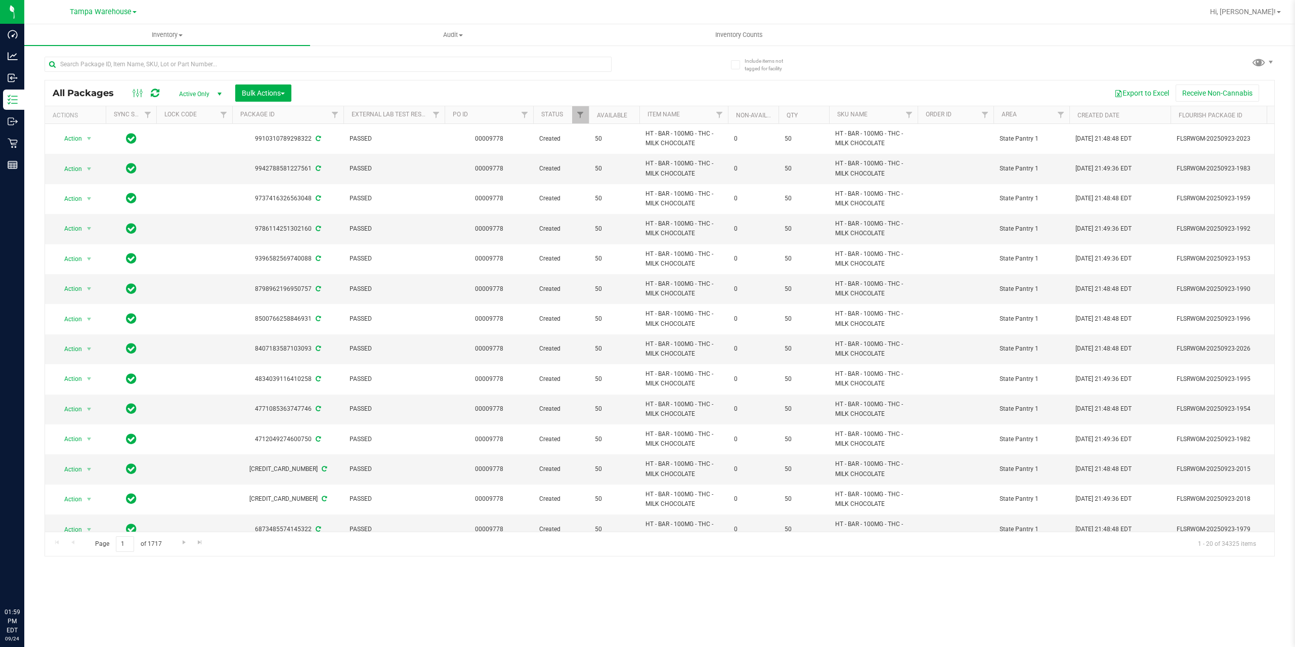 This screenshot has height=647, width=1295. What do you see at coordinates (181, 114) in the screenshot?
I see `a: Lock Code` at bounding box center [181, 114].